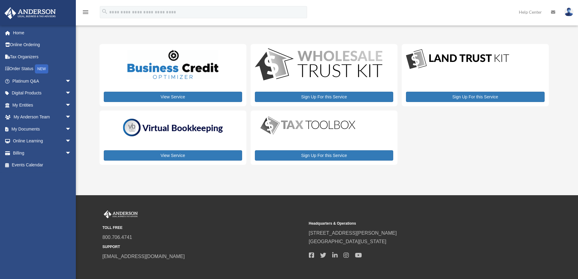 The width and height of the screenshot is (578, 279). Describe the element at coordinates (42, 117) in the screenshot. I see `a: My Anderson Teamarrow_drop_down` at that location.